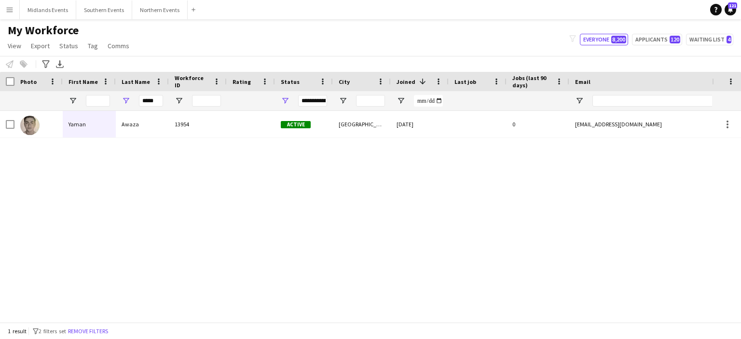  What do you see at coordinates (344, 82) in the screenshot?
I see `span: City` at bounding box center [344, 82].